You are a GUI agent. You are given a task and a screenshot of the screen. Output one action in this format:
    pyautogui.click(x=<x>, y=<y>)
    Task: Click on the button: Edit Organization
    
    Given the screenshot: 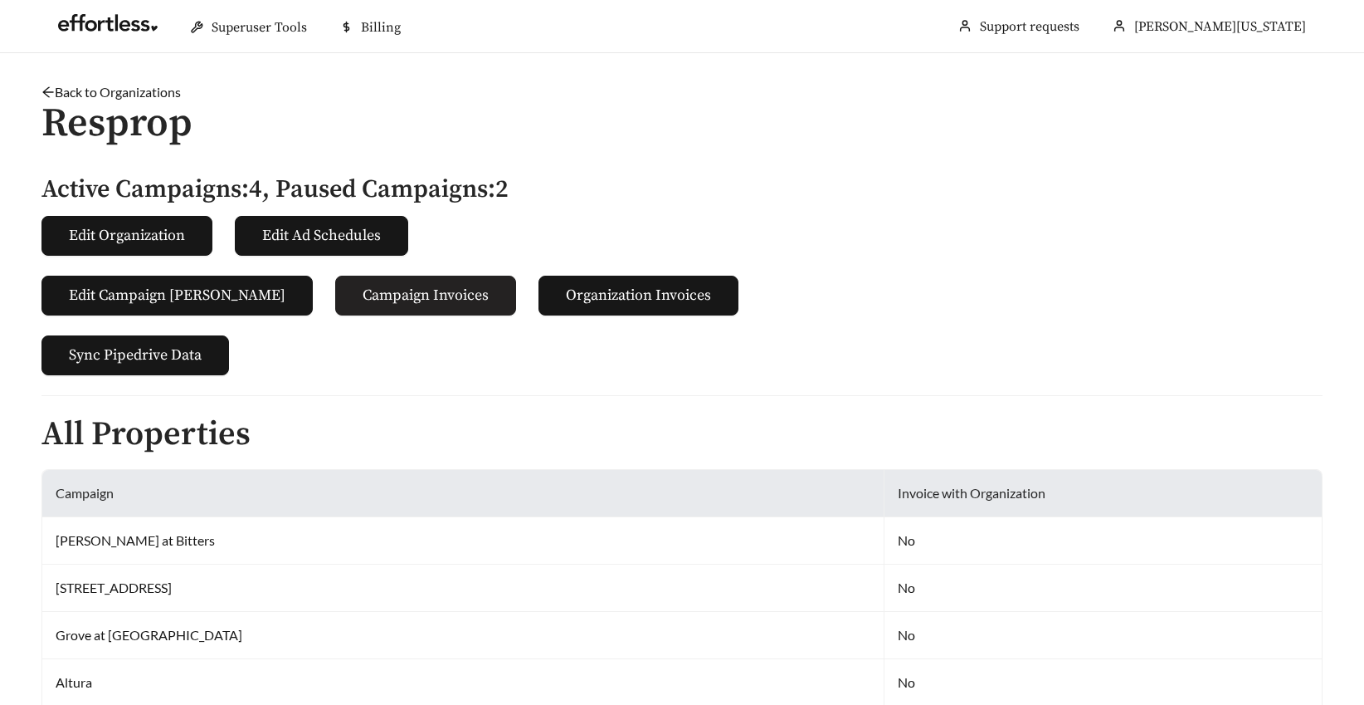 What is the action you would take?
    pyautogui.click(x=127, y=236)
    